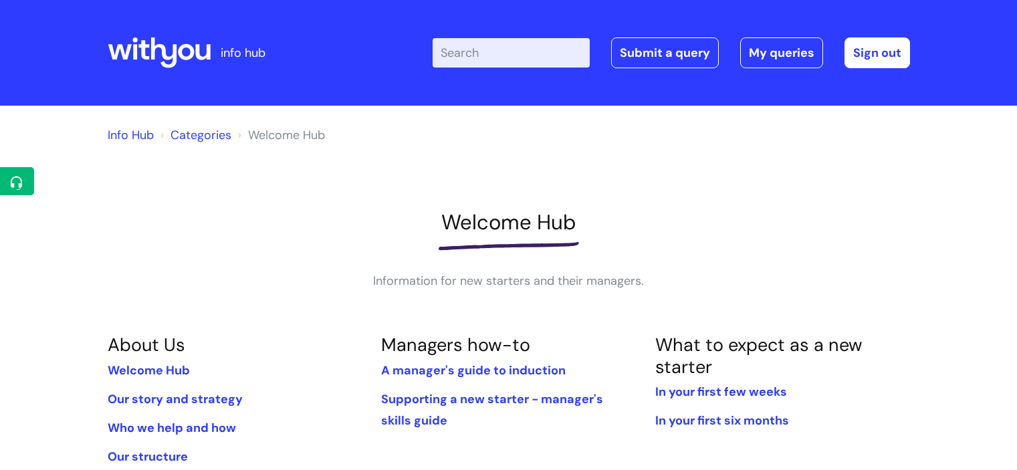 The width and height of the screenshot is (1017, 470). What do you see at coordinates (130, 135) in the screenshot?
I see `a: Info Hub` at bounding box center [130, 135].